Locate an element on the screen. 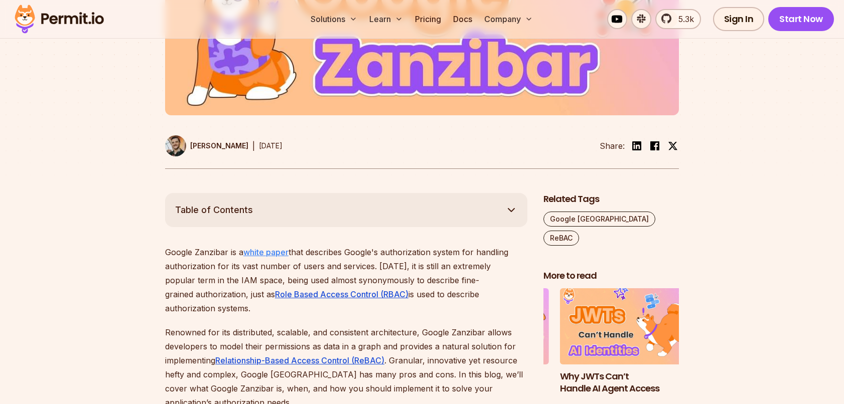 The image size is (844, 404). button: linkedin is located at coordinates (637, 146).